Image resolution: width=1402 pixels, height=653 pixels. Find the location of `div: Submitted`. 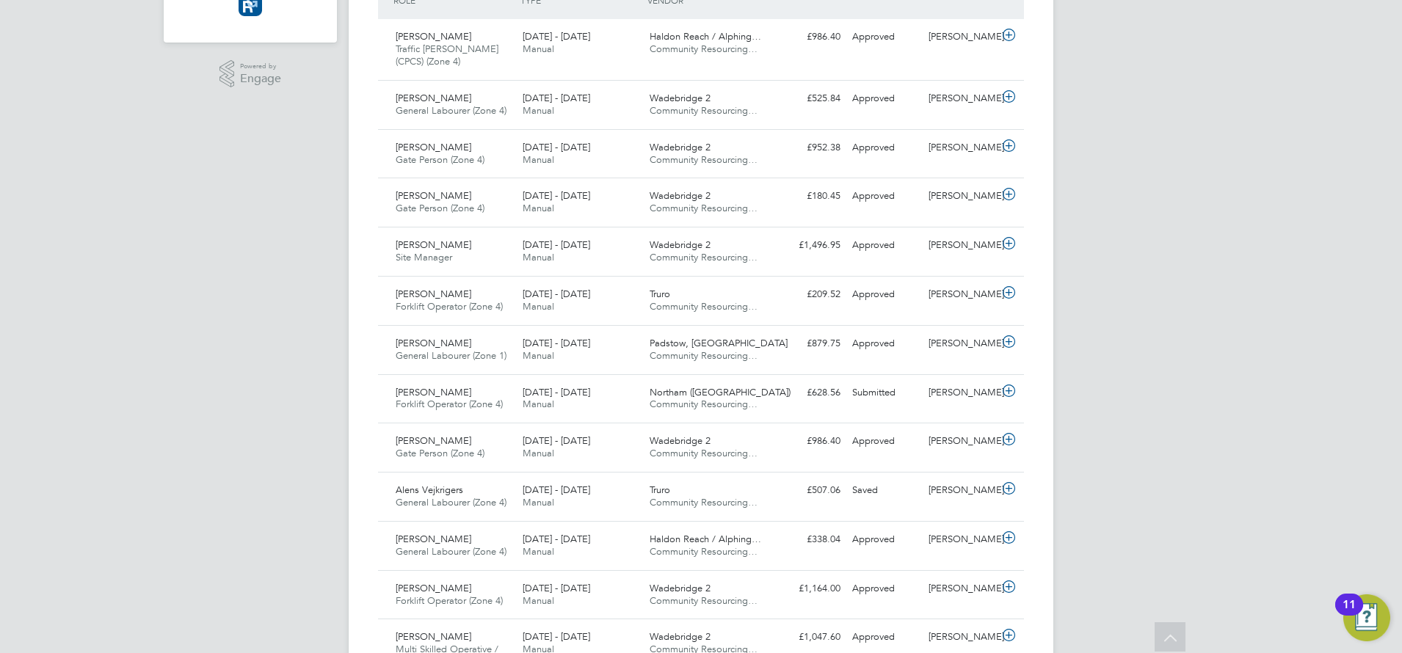

div: Submitted is located at coordinates (885, 393).